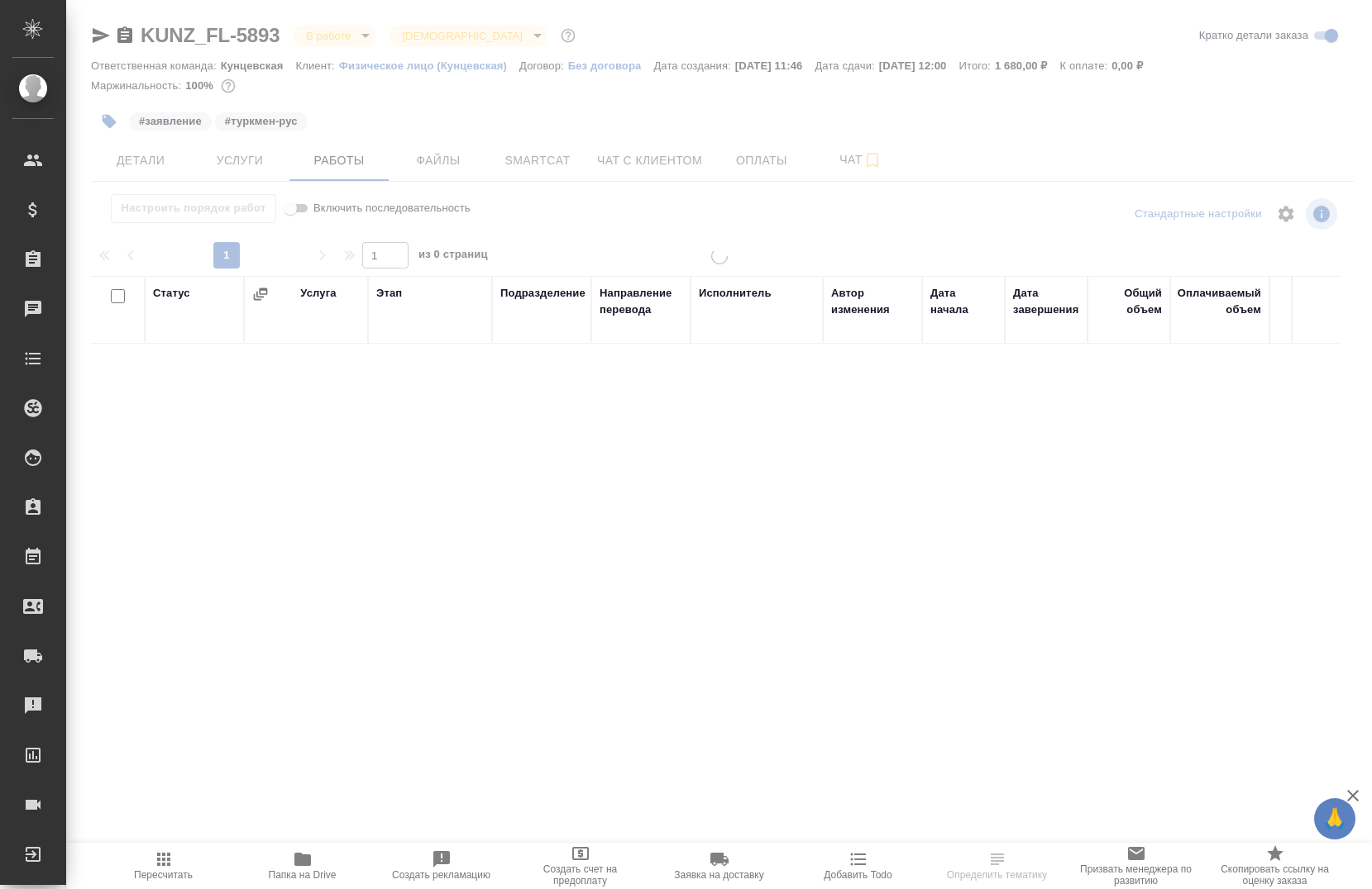 Image resolution: width=1372 pixels, height=889 pixels. Describe the element at coordinates (1218, 302) in the screenshot. I see `div: Оплачиваемый объем` at that location.